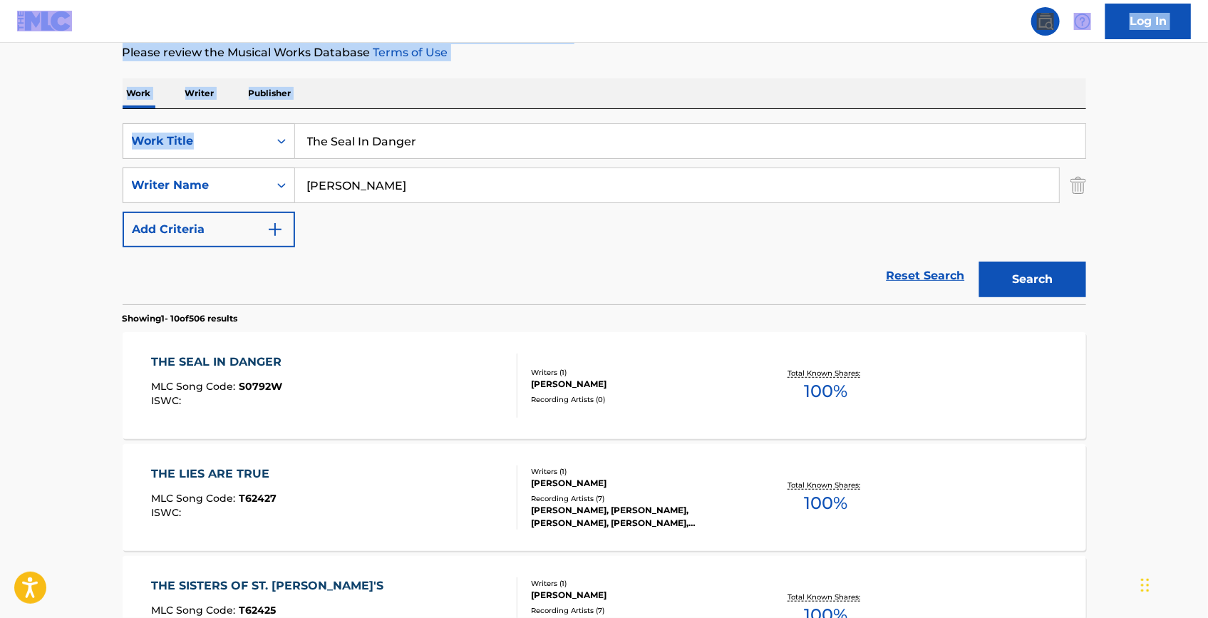 The width and height of the screenshot is (1208, 618). I want to click on form: Search Form, so click(604, 214).